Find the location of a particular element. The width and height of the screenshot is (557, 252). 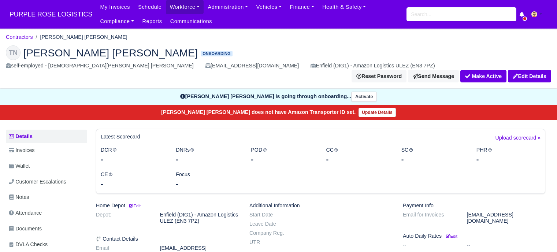

a: Notes is located at coordinates (47, 197).